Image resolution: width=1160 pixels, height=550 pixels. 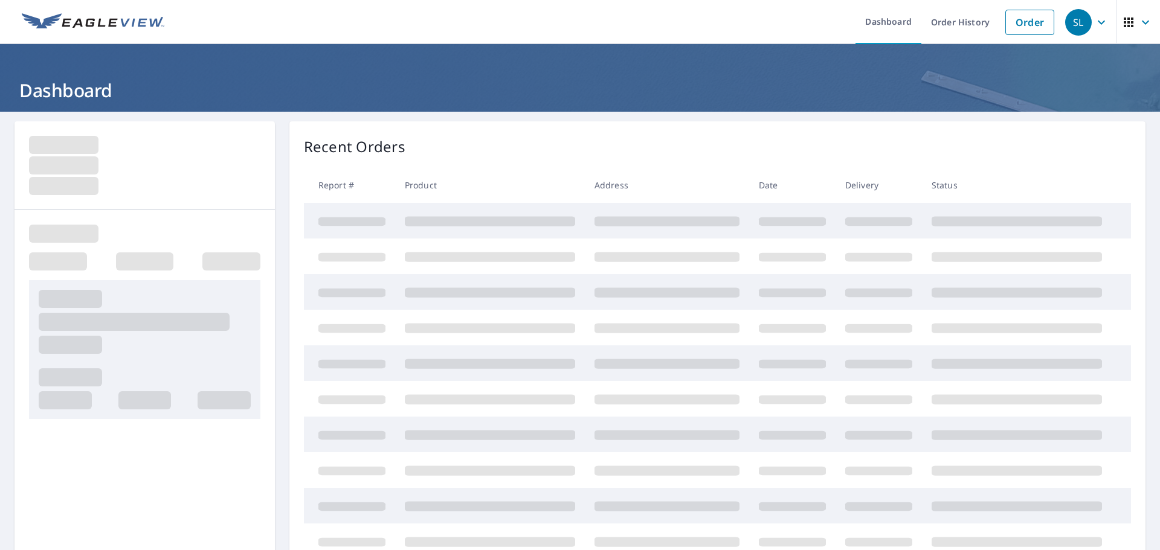 What do you see at coordinates (1029, 22) in the screenshot?
I see `a: Order` at bounding box center [1029, 22].